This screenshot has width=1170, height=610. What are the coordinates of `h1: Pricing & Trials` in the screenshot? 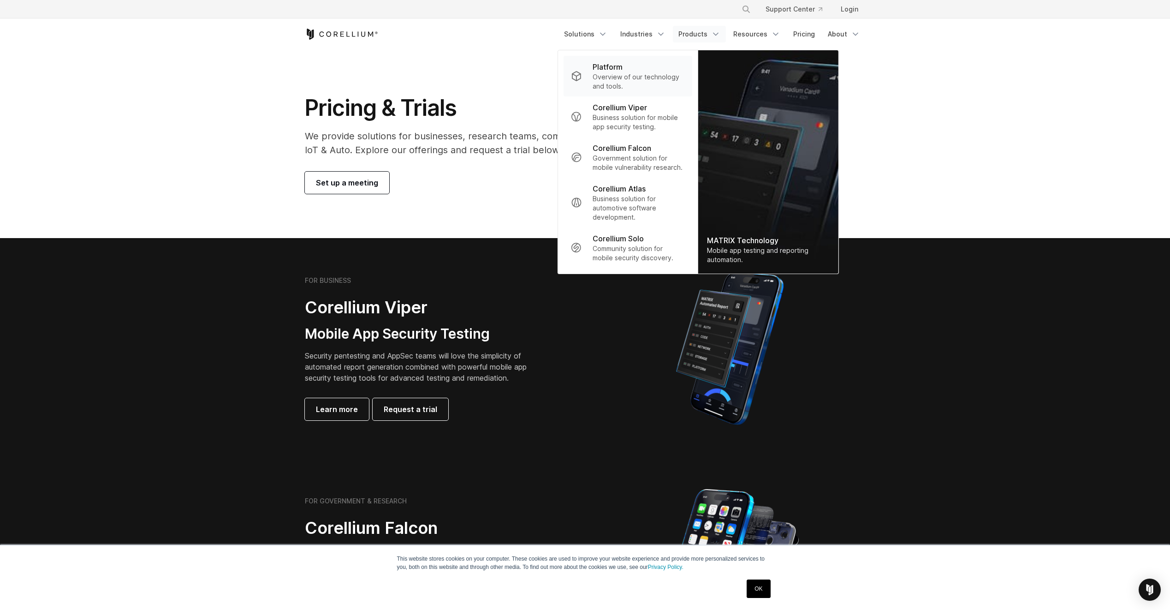 It's located at (488, 108).